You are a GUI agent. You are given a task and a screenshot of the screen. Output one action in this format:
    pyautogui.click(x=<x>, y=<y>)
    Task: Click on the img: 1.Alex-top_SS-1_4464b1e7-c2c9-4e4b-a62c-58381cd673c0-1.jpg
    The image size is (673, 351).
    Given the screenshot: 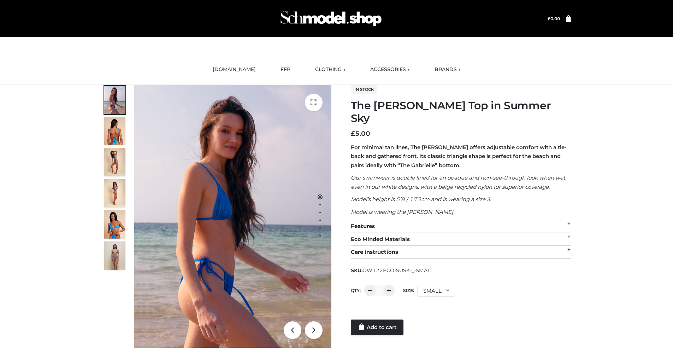 What is the action you would take?
    pyautogui.click(x=115, y=100)
    